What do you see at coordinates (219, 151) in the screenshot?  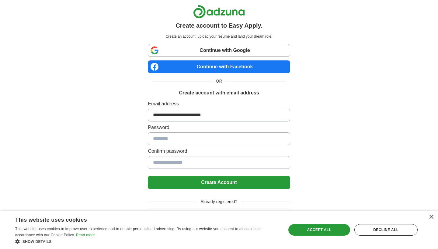 I see `label: Confirm password` at bounding box center [219, 151].